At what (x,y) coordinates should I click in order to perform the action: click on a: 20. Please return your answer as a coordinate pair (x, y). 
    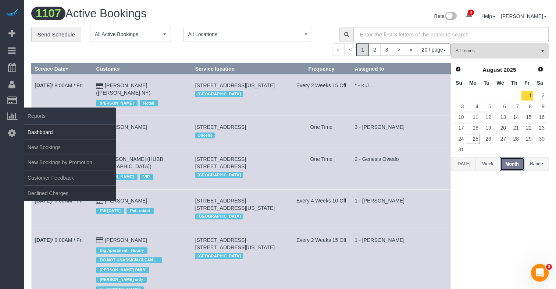
    Looking at the image, I should click on (501, 128).